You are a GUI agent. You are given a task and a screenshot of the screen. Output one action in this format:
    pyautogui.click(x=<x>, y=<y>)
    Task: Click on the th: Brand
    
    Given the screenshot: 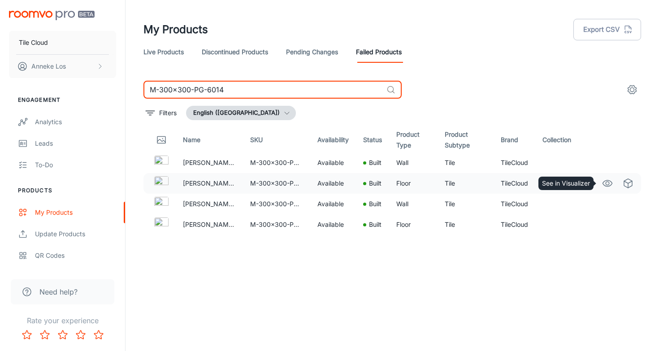 What is the action you would take?
    pyautogui.click(x=514, y=140)
    